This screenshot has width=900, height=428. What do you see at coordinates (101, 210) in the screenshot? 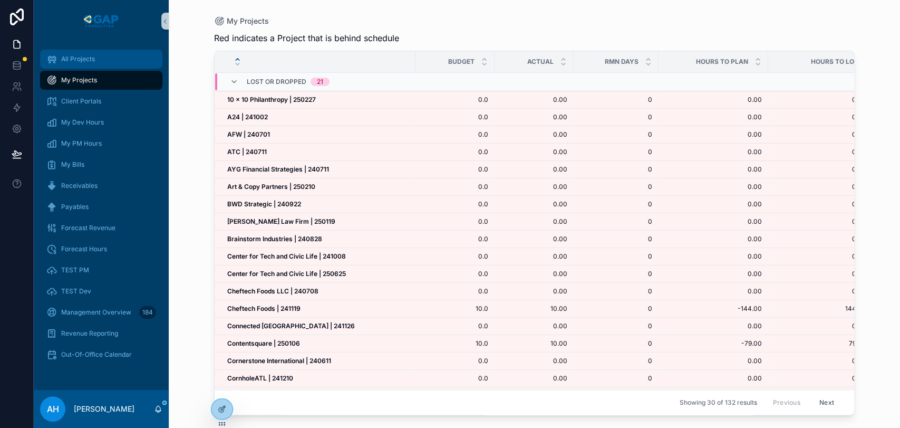
I see `div: scrollable content` at bounding box center [101, 210].